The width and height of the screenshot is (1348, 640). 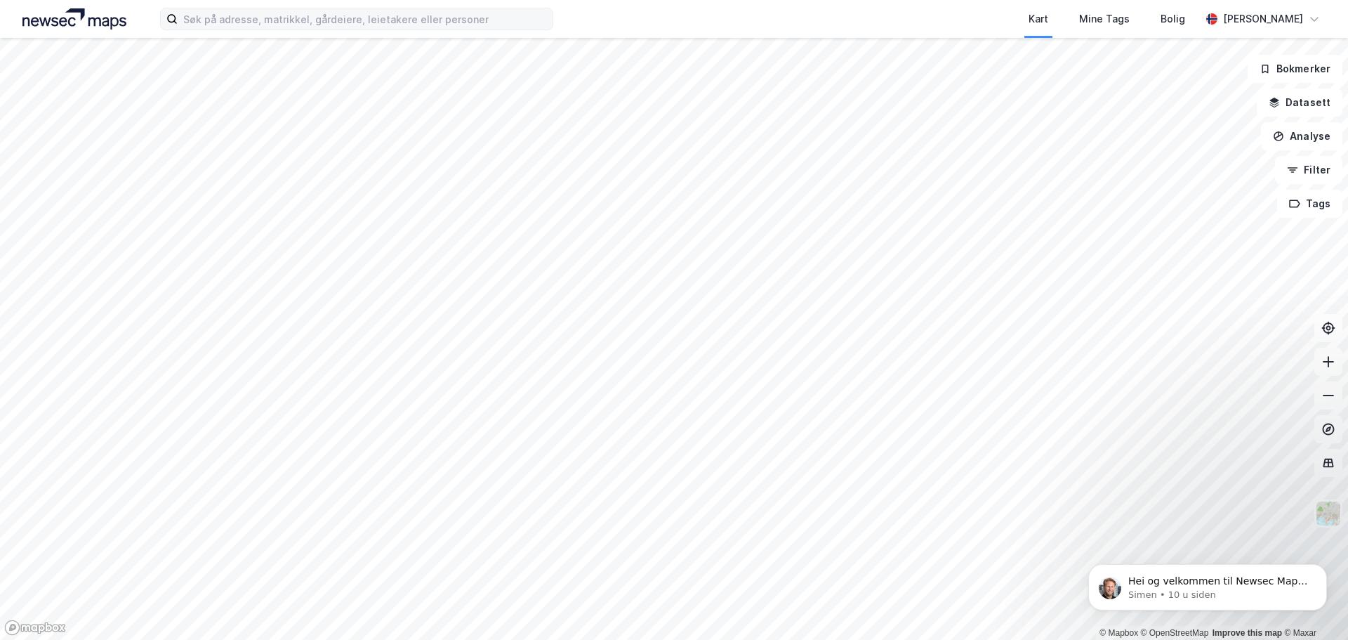 I want to click on button: Filter, so click(x=1309, y=170).